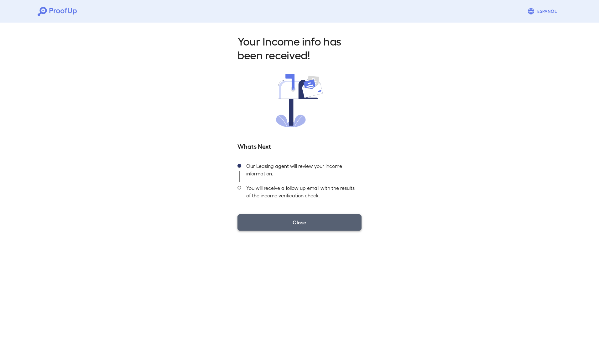 This screenshot has width=599, height=337. I want to click on button: Espanõl, so click(543, 11).